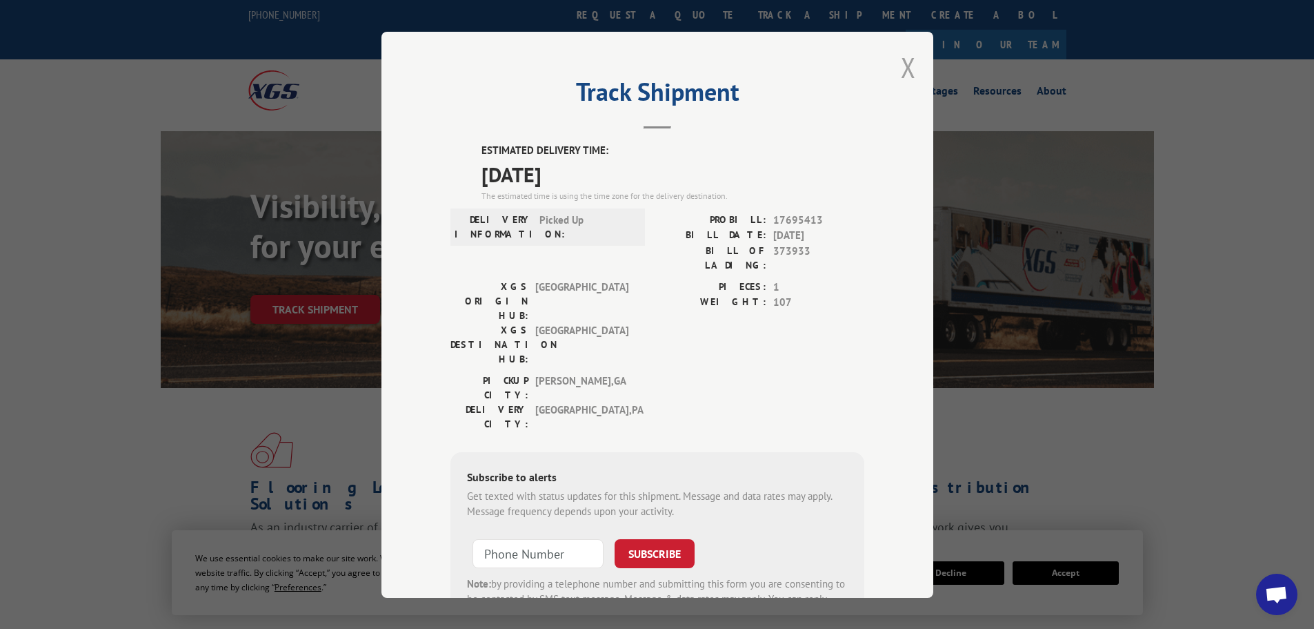 This screenshot has height=629, width=1314. What do you see at coordinates (712, 302) in the screenshot?
I see `label: WEIGHT:` at bounding box center [712, 302].